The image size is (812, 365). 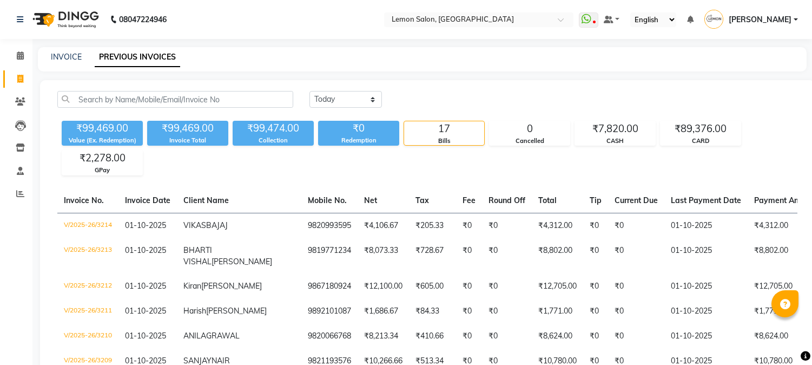 I want to click on div: CASH, so click(x=615, y=141).